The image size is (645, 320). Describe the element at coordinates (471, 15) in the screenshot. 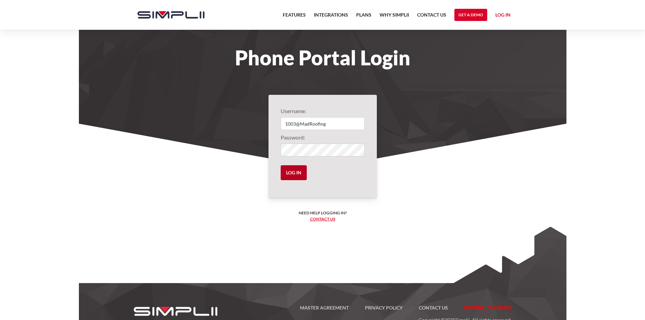

I see `a: Get a Demo` at that location.